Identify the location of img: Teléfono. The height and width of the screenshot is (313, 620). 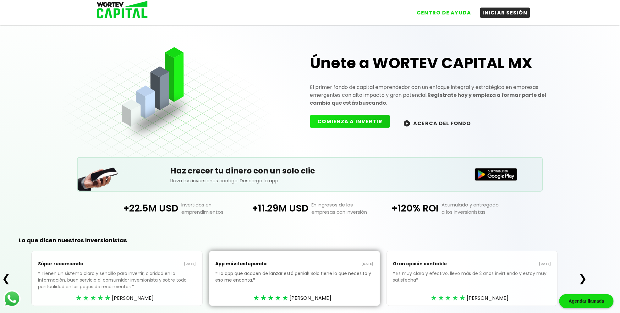
(98, 175).